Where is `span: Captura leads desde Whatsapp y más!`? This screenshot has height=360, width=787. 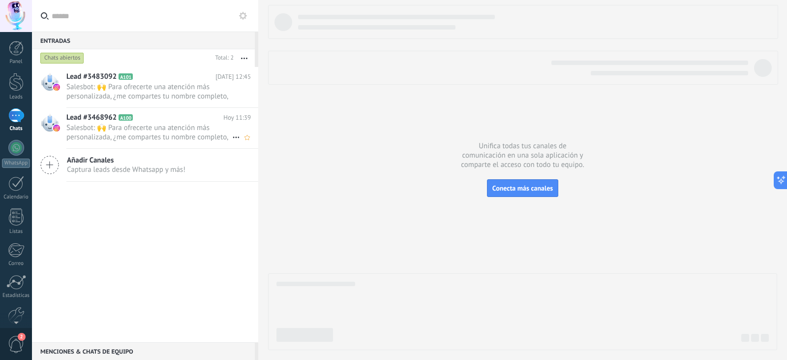 span: Captura leads desde Whatsapp y más! is located at coordinates (126, 169).